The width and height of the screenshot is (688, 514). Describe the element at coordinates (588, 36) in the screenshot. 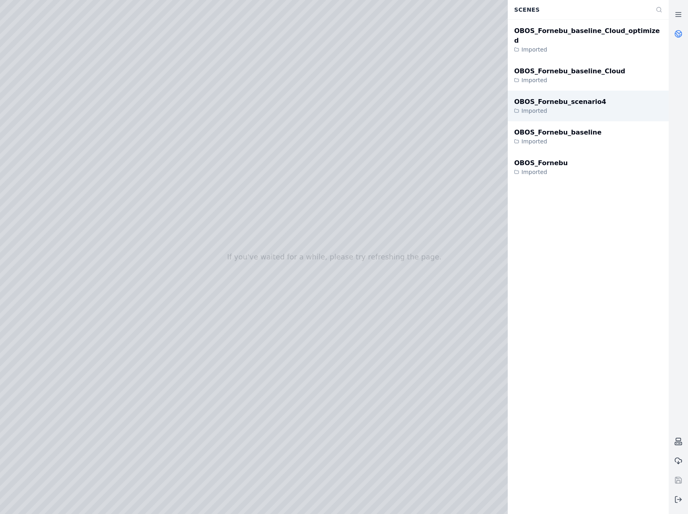

I see `div: OBOS_Fornebu_baseline_Cloud_optimized` at that location.